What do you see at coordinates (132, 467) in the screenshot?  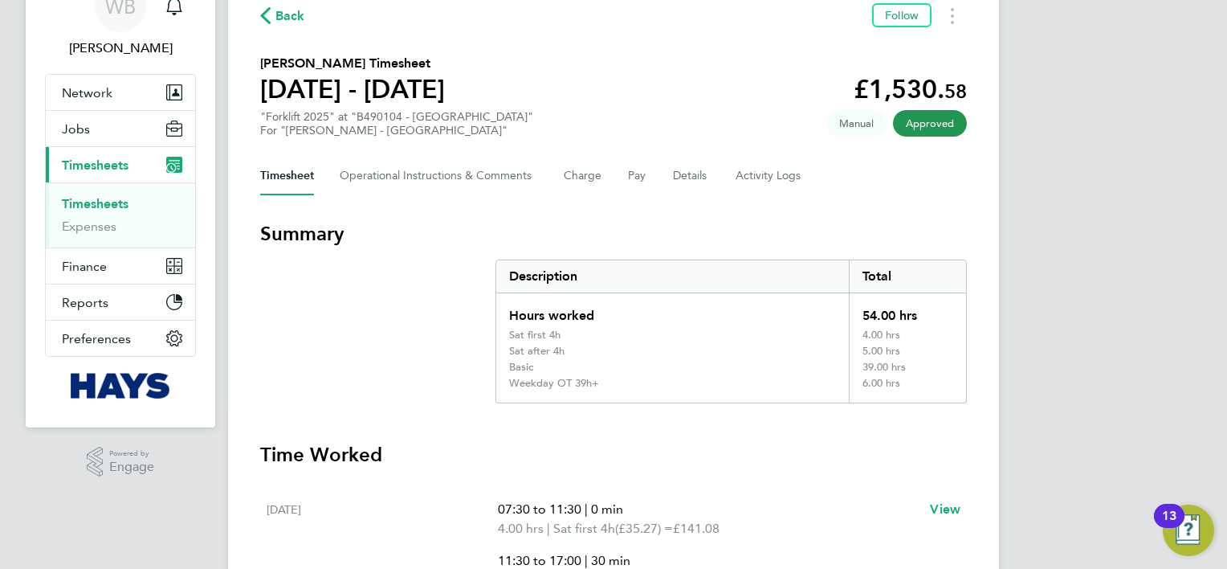 I see `span: Engage` at bounding box center [132, 467].